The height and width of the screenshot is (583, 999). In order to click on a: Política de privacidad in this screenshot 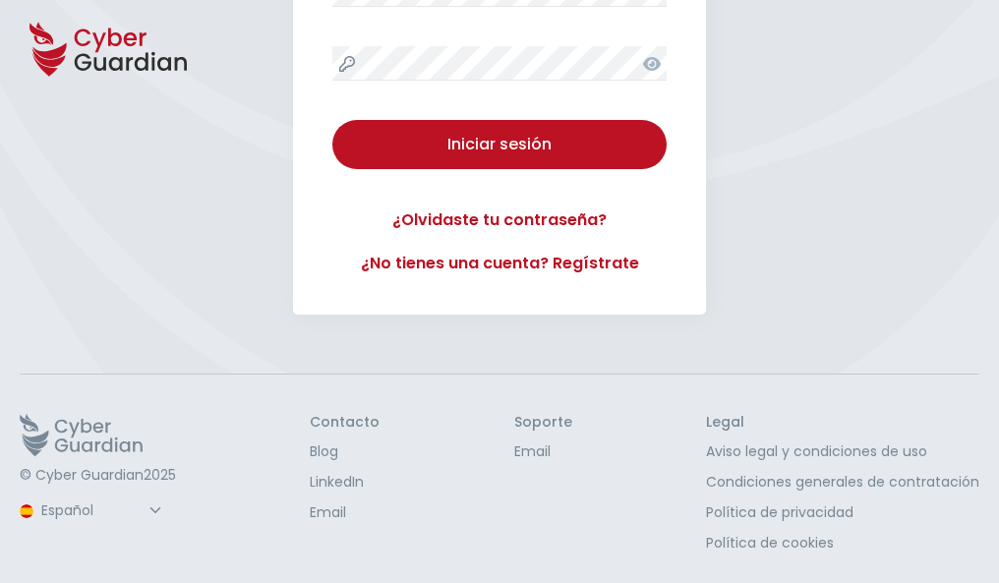, I will do `click(843, 512)`.